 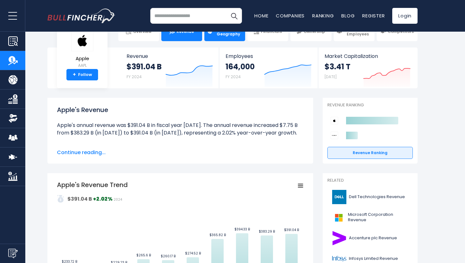 I want to click on a: Companies, so click(x=290, y=15).